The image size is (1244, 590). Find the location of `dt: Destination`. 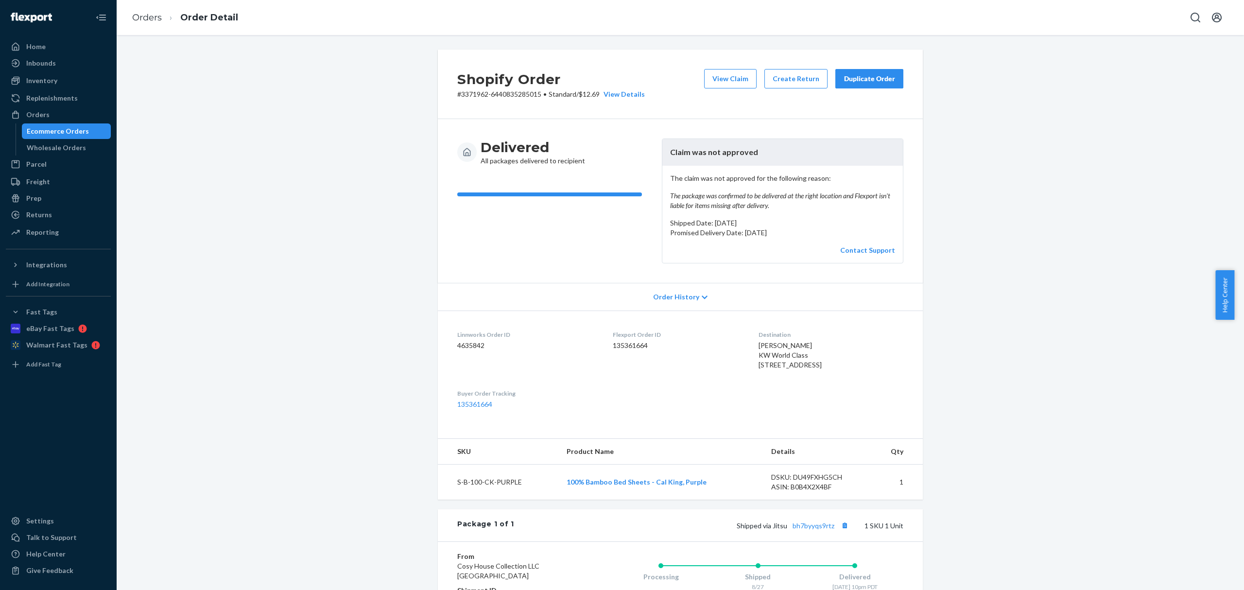

dt: Destination is located at coordinates (831, 334).